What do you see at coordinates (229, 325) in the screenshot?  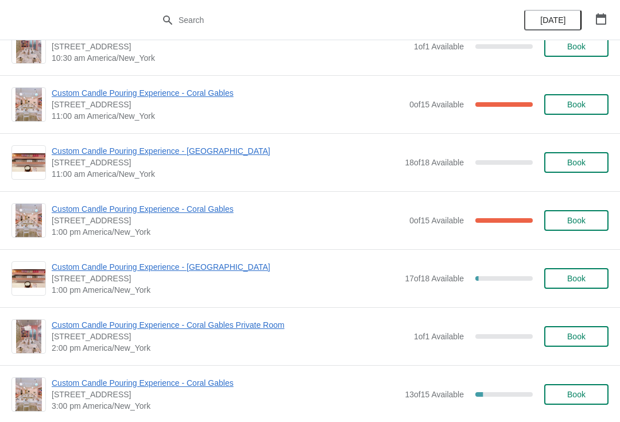 I see `span: Custom Candle Pouring Experience - Coral Gables Private Room` at bounding box center [229, 325].